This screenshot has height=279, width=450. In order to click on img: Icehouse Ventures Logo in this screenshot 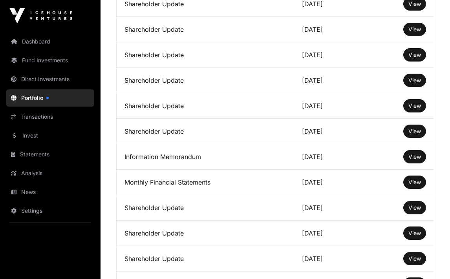, I will do `click(41, 16)`.